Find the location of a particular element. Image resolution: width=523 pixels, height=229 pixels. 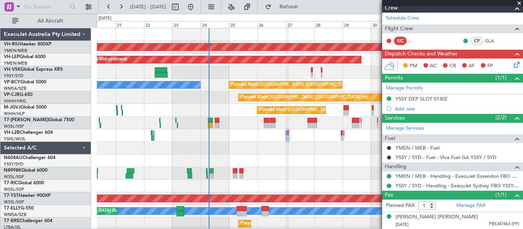

span: VH-L2B is located at coordinates (12, 133).